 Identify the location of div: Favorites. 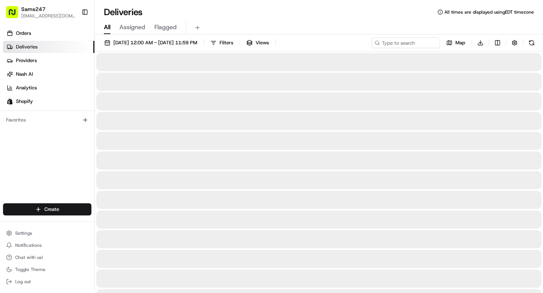
(47, 120).